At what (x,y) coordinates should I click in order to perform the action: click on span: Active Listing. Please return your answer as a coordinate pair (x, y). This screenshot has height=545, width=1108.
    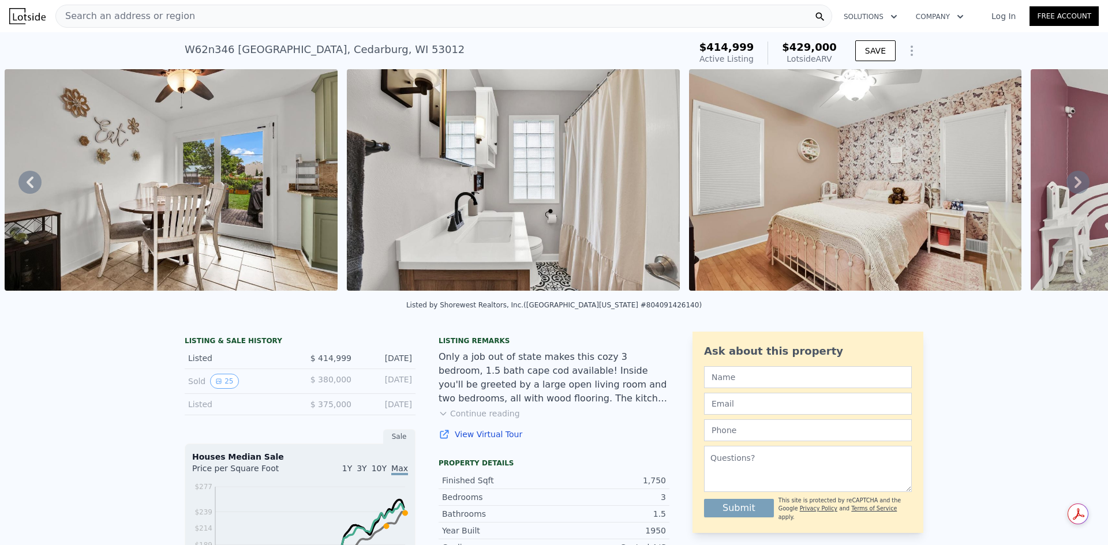
    Looking at the image, I should click on (726, 59).